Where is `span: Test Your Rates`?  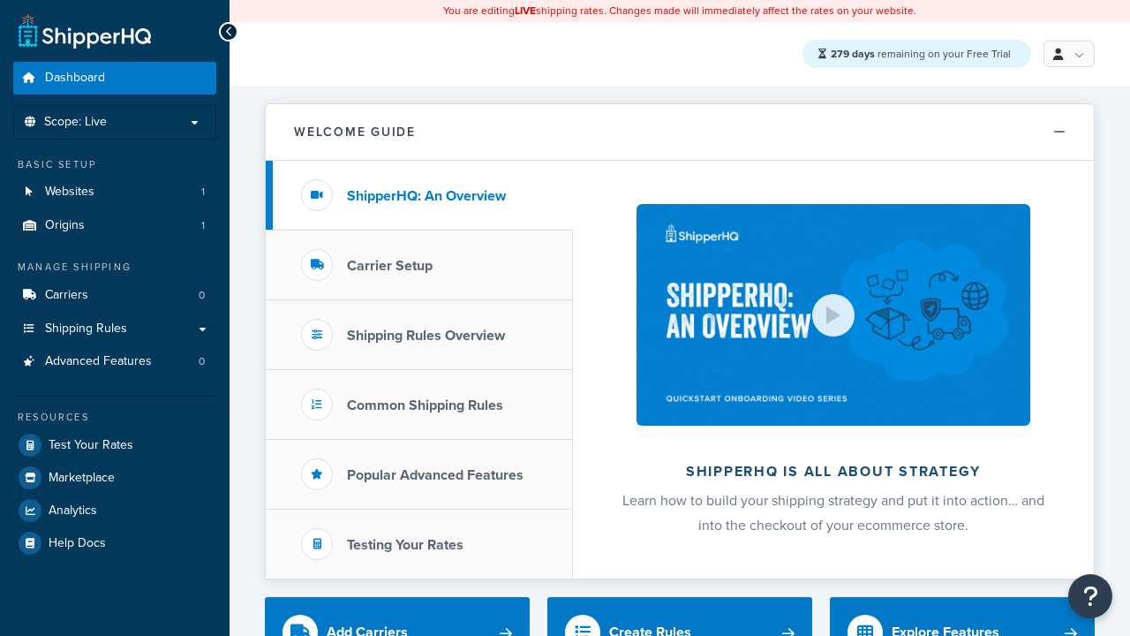 span: Test Your Rates is located at coordinates (91, 445).